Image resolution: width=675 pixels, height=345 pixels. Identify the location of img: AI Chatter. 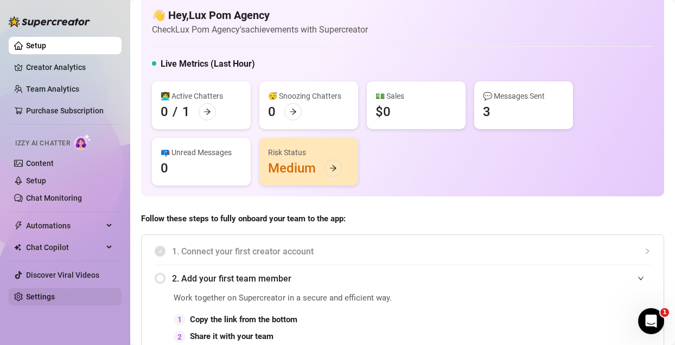
(82, 142).